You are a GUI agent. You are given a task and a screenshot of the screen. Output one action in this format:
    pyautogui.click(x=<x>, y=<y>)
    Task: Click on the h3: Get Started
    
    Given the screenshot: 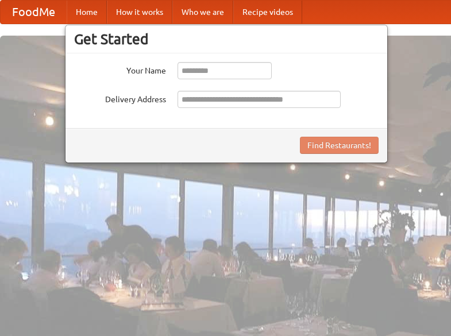 What is the action you would take?
    pyautogui.click(x=226, y=39)
    